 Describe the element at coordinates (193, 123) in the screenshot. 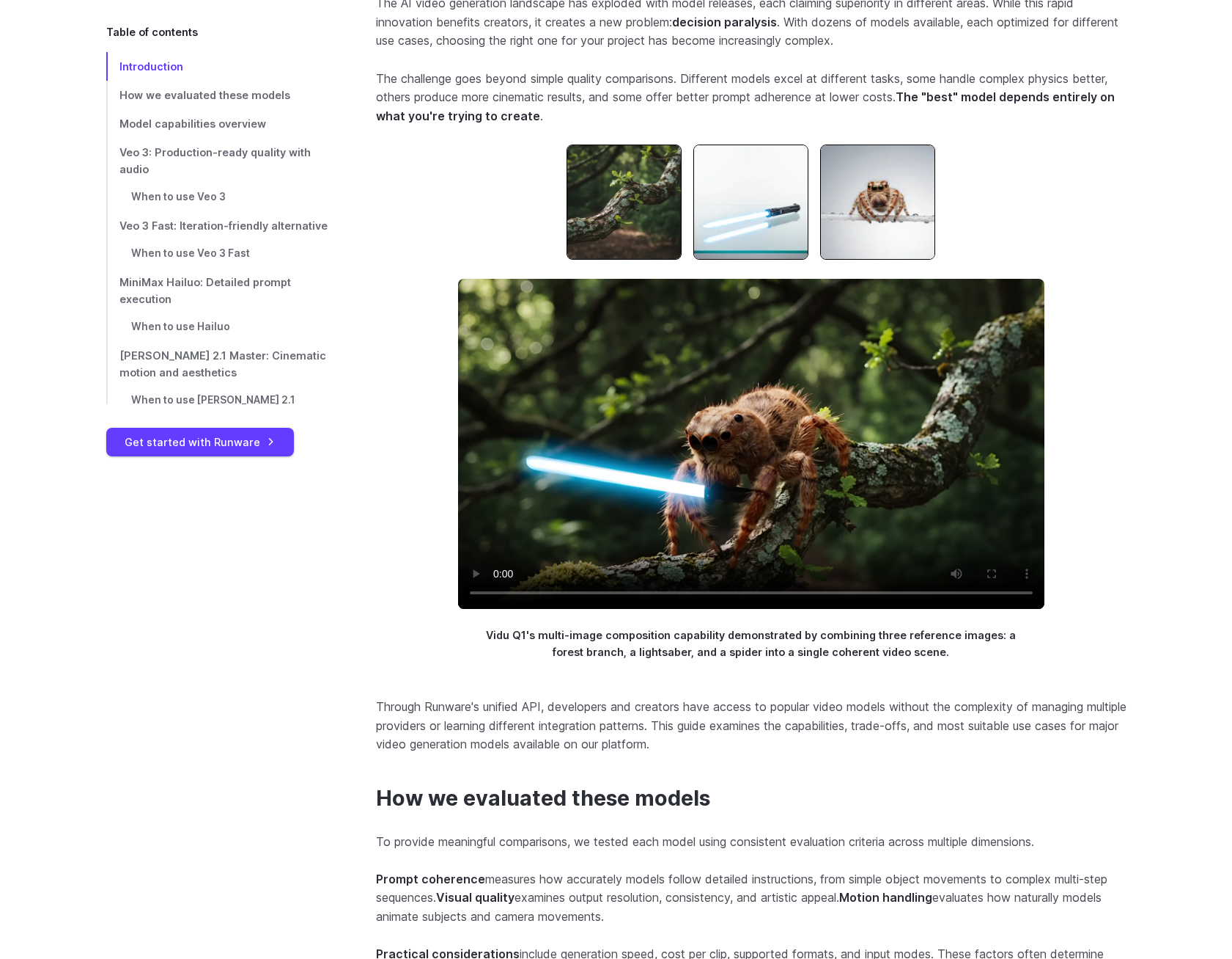

I see `span: Model capabilities overview` at that location.